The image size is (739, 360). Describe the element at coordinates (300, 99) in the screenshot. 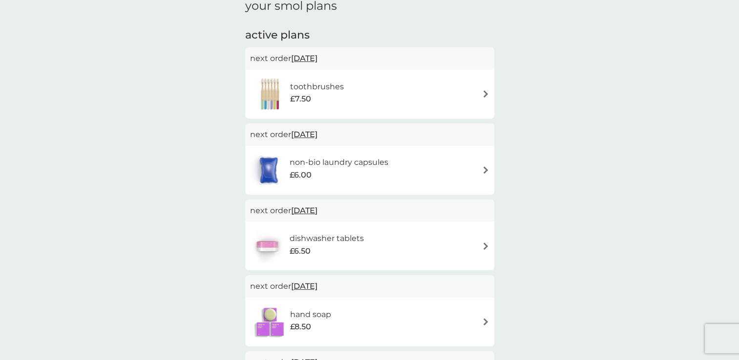

I see `span: £7.50` at that location.